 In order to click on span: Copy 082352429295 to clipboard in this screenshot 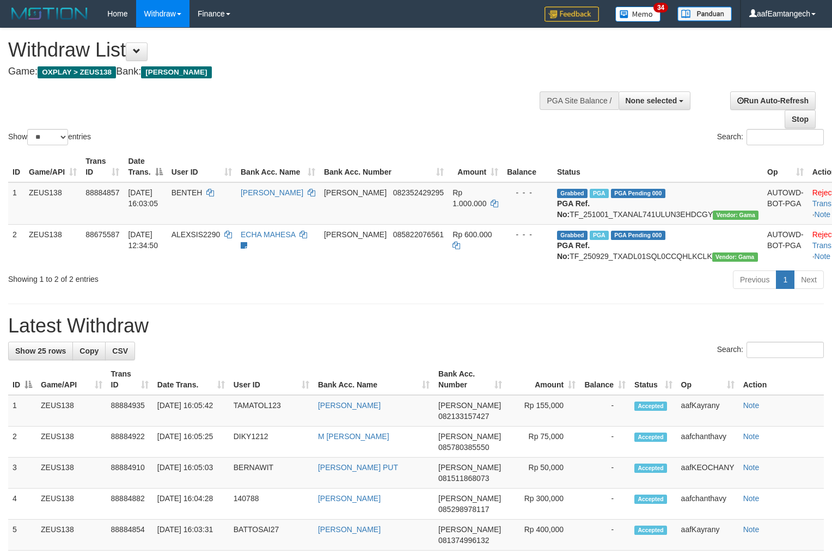, I will do `click(418, 193)`.